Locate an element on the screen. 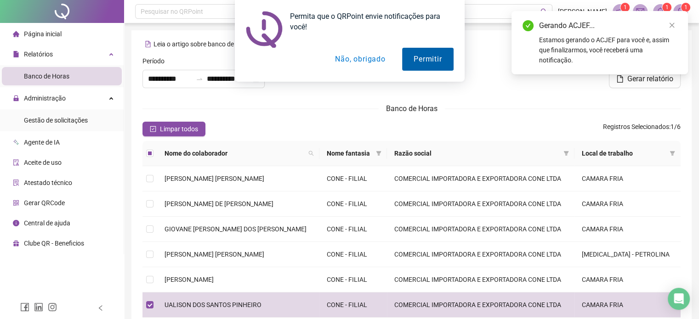 Image resolution: width=699 pixels, height=319 pixels. span: Central de ajuda is located at coordinates (47, 223).